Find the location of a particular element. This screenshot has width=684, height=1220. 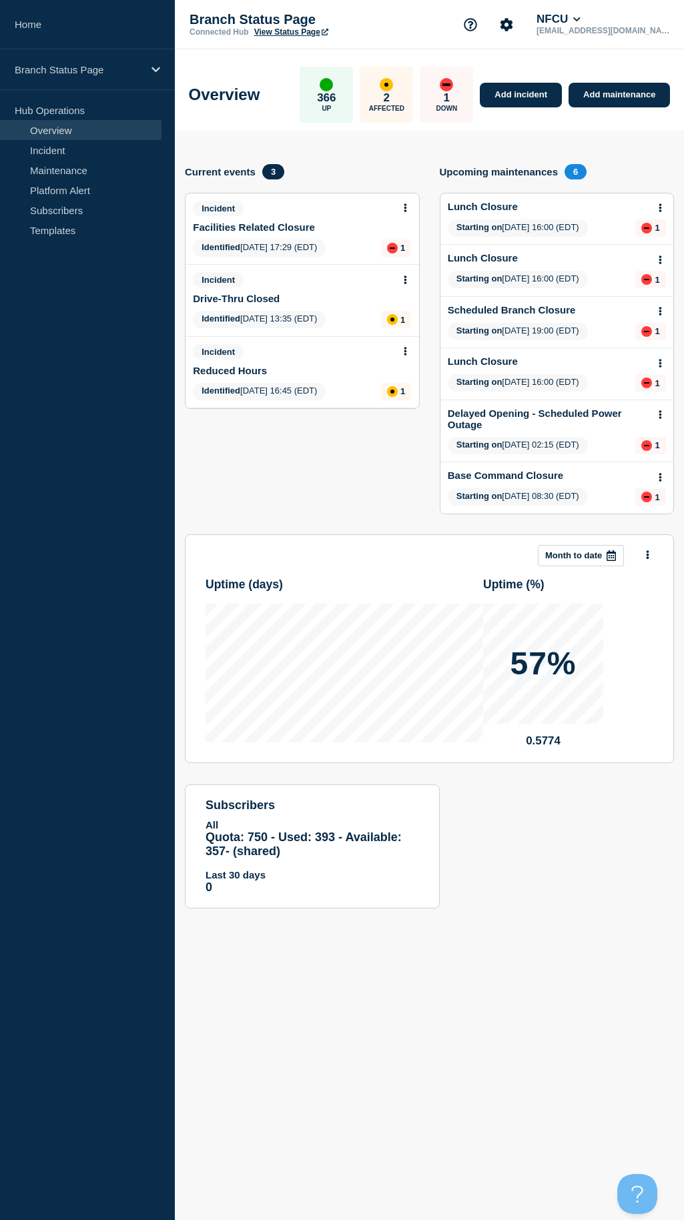

button: Support is located at coordinates (470, 25).